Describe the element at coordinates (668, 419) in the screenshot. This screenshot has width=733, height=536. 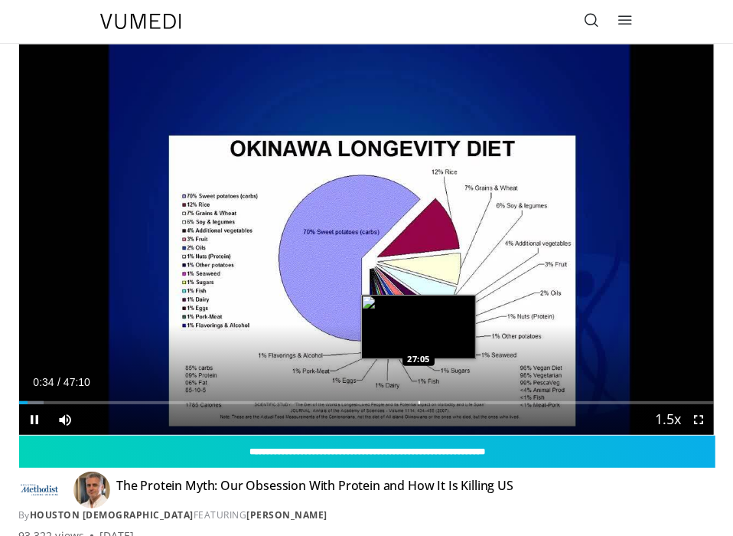
I see `button: Playback Rate` at that location.